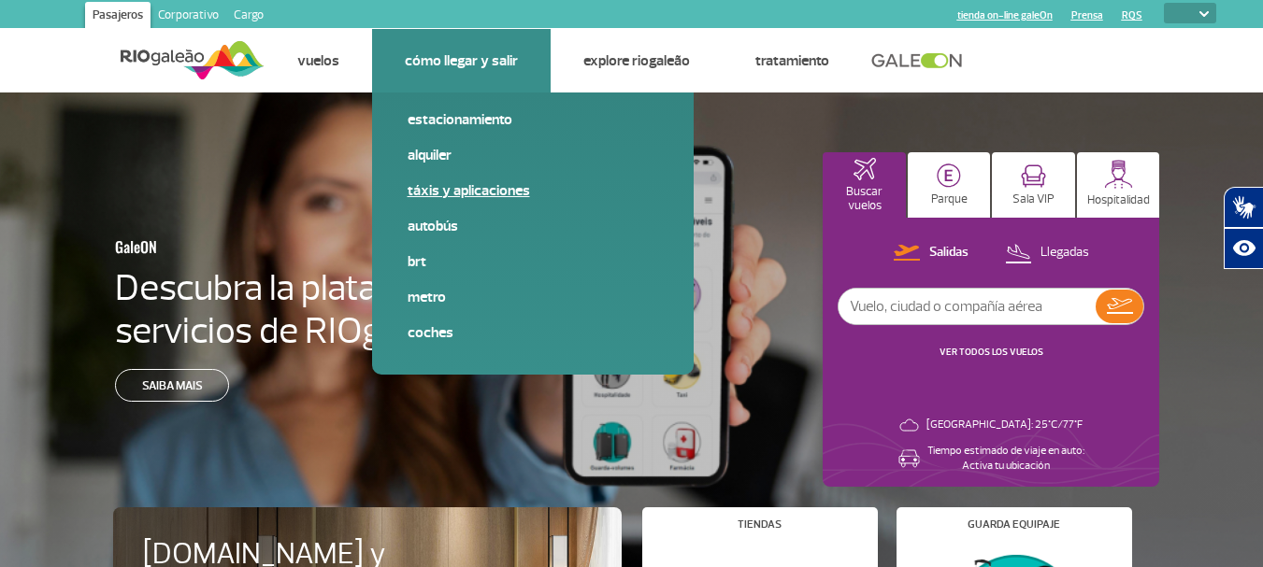 The height and width of the screenshot is (567, 1263). I want to click on a: Explore RIOgaleão, so click(637, 61).